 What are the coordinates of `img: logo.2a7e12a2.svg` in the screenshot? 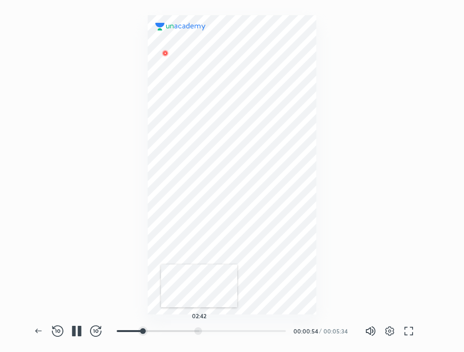 It's located at (180, 27).